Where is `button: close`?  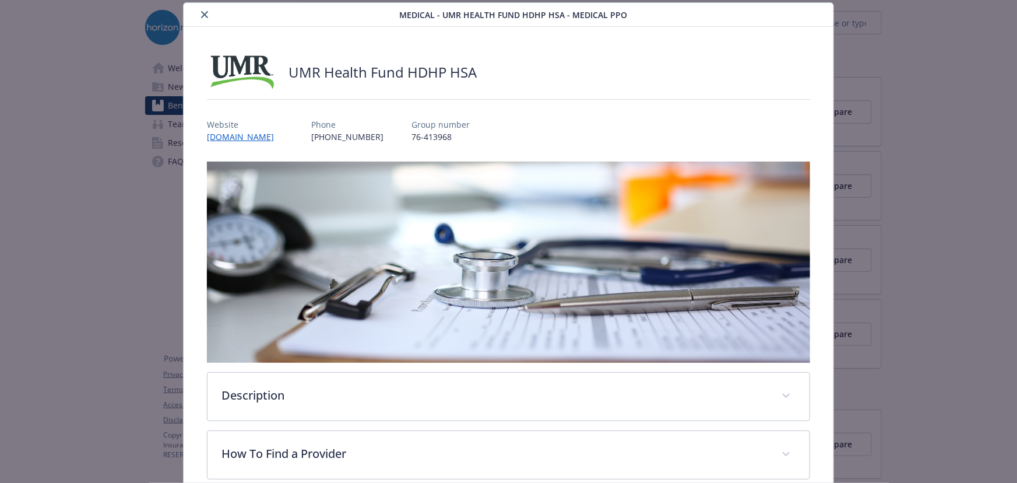
button: close is located at coordinates (205, 15).